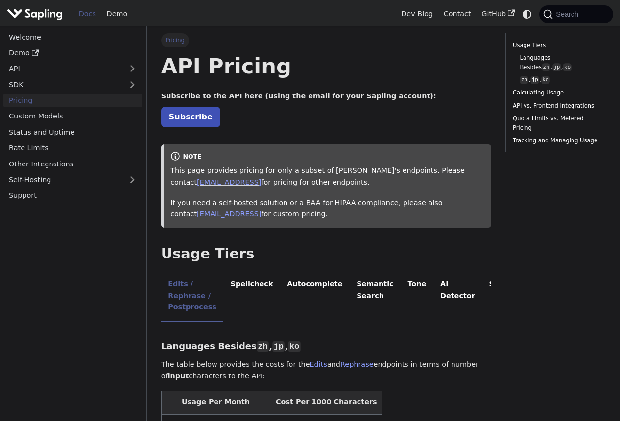 This screenshot has width=620, height=421. I want to click on a: Calculating Usage, so click(557, 93).